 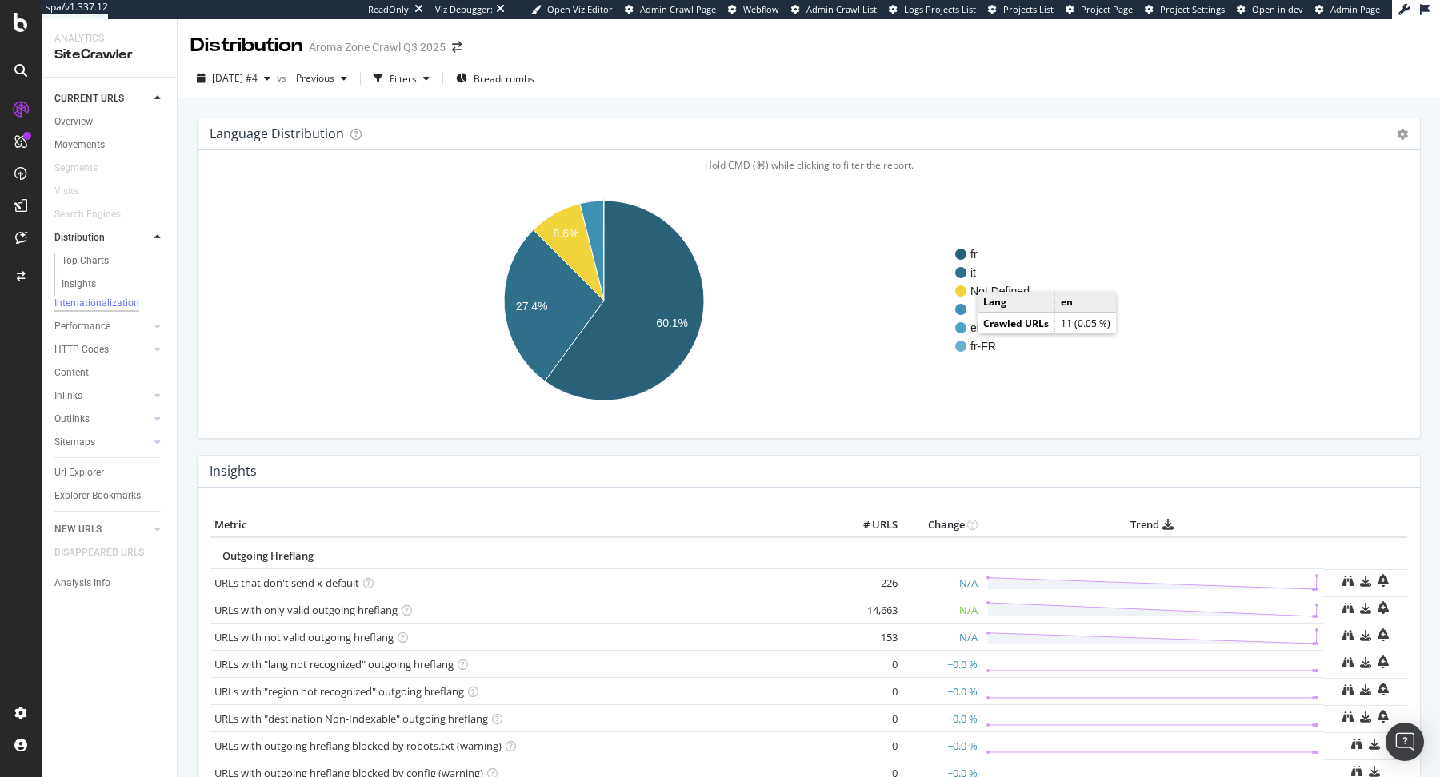 What do you see at coordinates (761, 9) in the screenshot?
I see `span: Webflow` at bounding box center [761, 9].